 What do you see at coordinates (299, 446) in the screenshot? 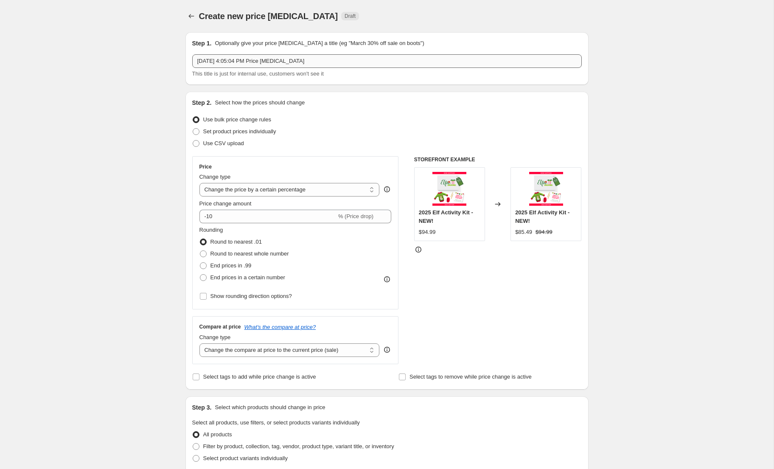
I see `span: Filter by product, collection, tag, vendor, product type, variant title, or inventory` at bounding box center [299, 446].